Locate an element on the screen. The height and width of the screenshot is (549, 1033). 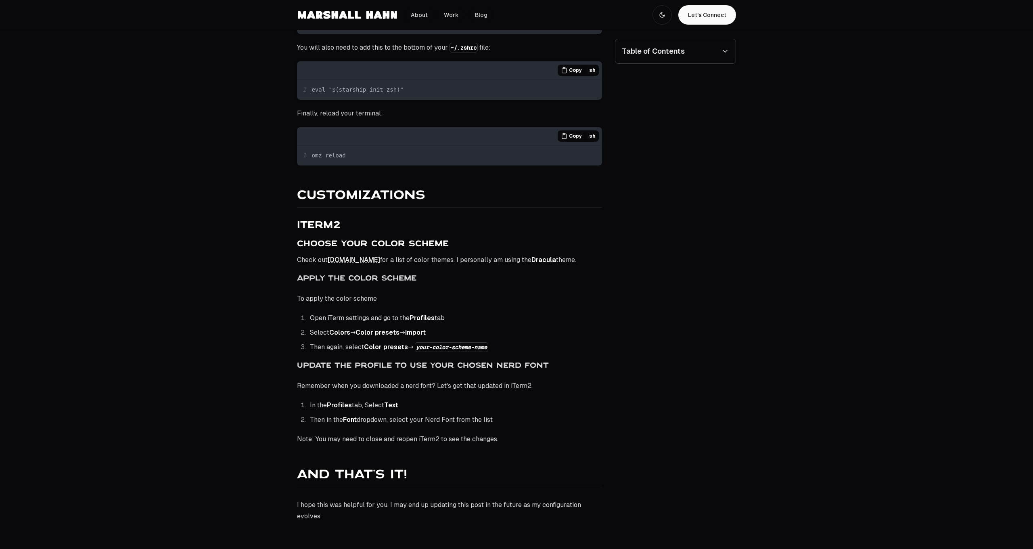
p: Check out for a list of color themes. I personally am using the theme. is located at coordinates (449, 260).